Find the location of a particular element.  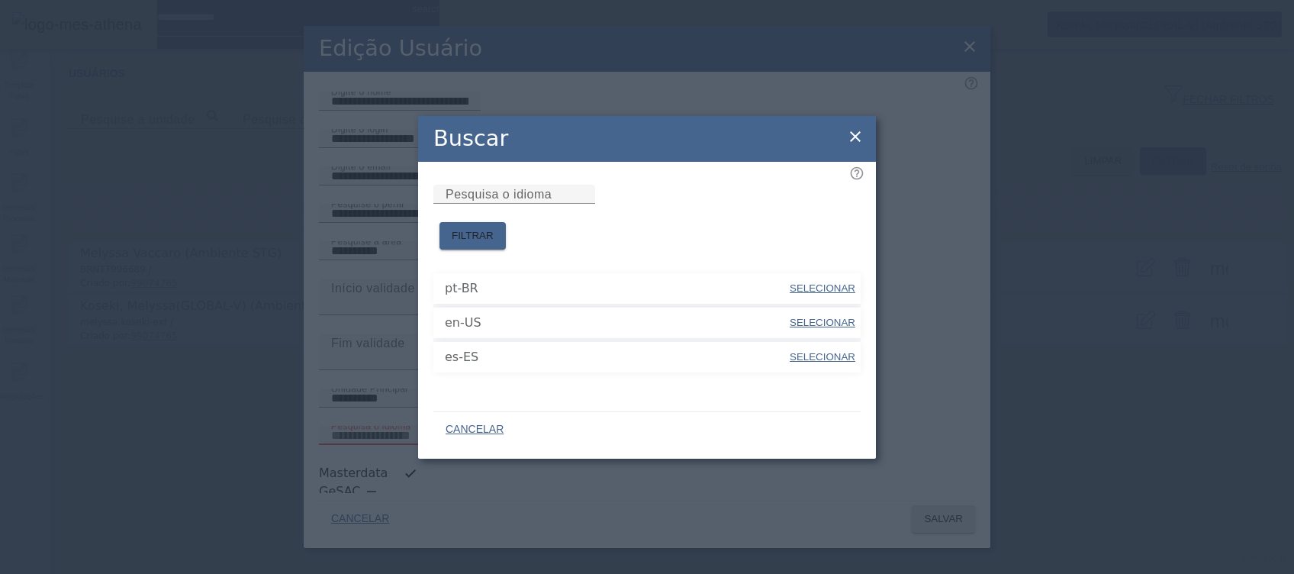

h2: Buscar is located at coordinates (471, 138).